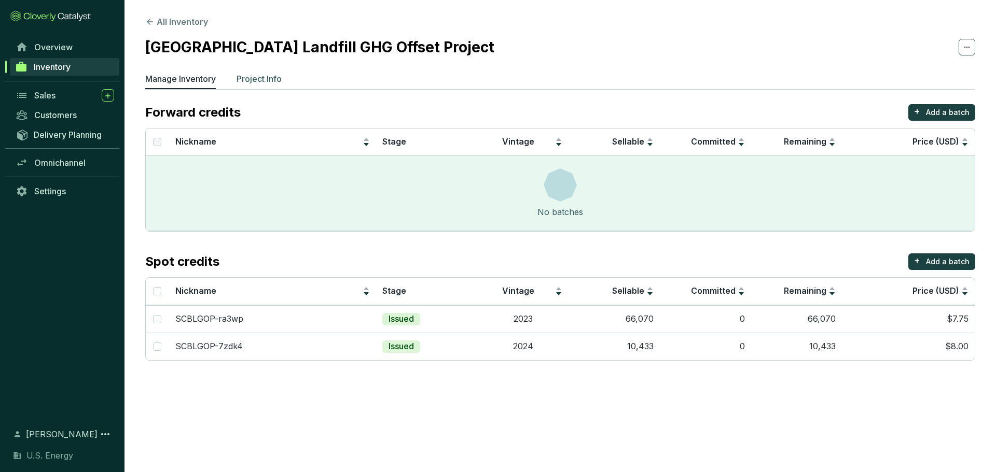  What do you see at coordinates (523, 319) in the screenshot?
I see `td: 2023` at bounding box center [523, 319].